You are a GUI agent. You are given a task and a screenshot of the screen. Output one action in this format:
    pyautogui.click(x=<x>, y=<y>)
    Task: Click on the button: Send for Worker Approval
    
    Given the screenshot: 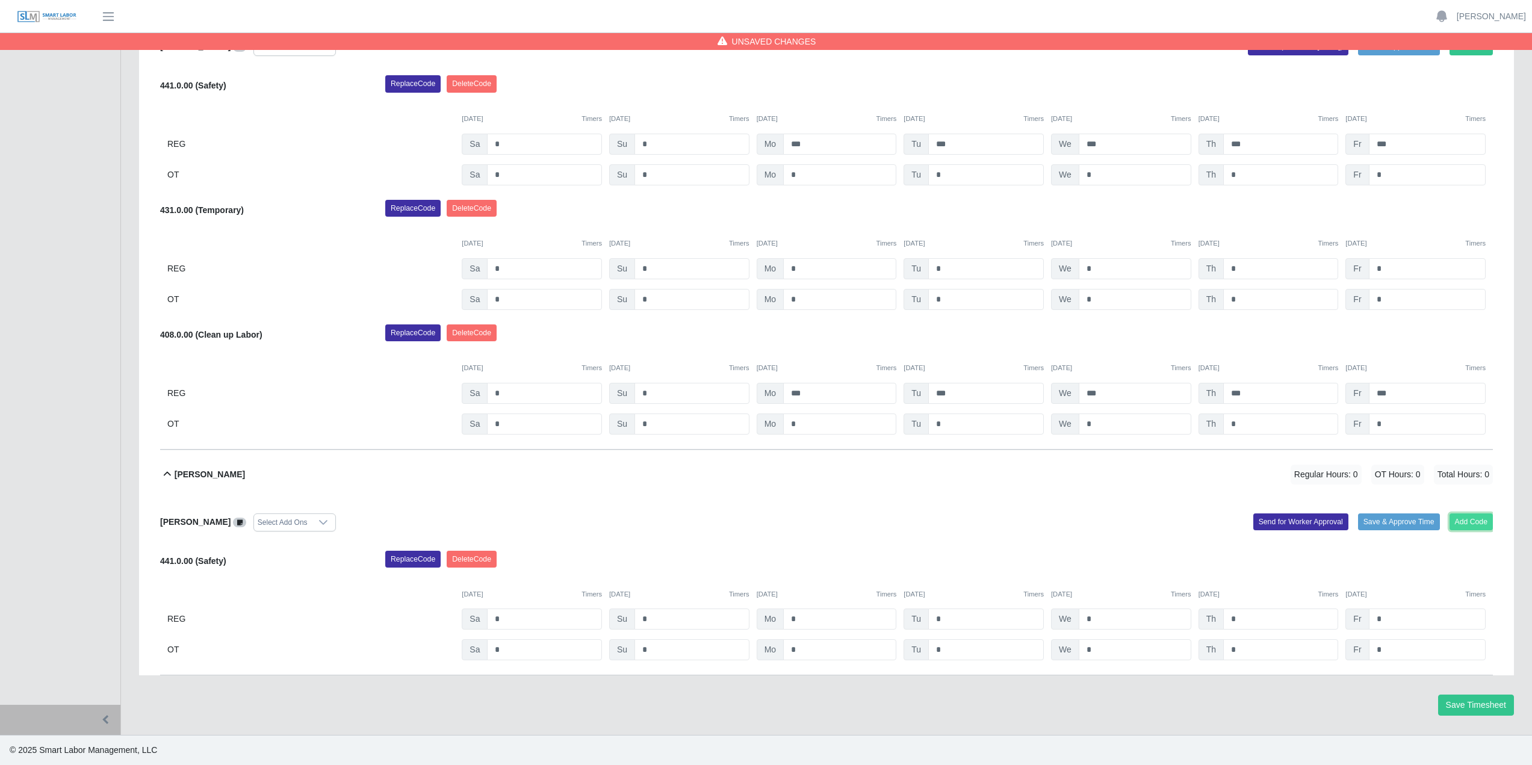 What is the action you would take?
    pyautogui.click(x=1300, y=522)
    